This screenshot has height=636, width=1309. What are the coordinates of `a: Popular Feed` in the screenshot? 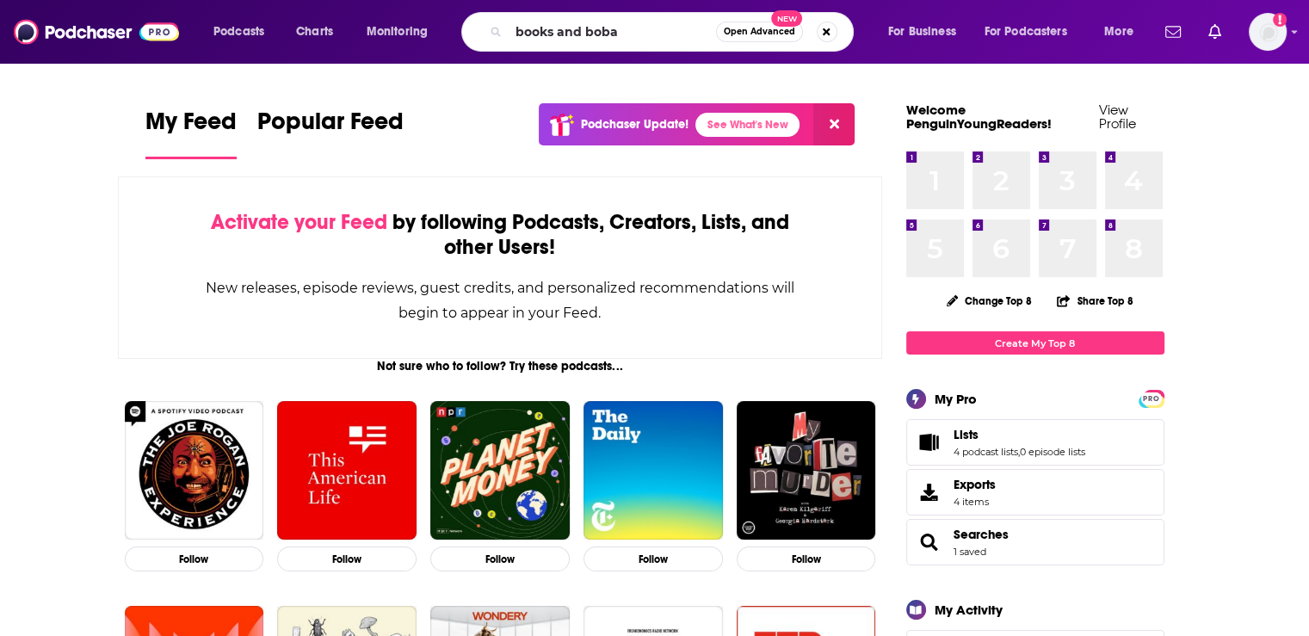 It's located at (330, 133).